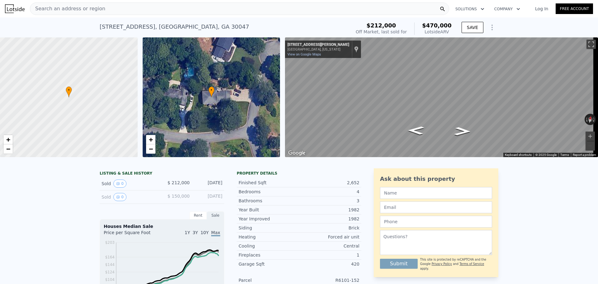 This screenshot has height=284, width=598. I want to click on a: Show location on map, so click(357, 49).